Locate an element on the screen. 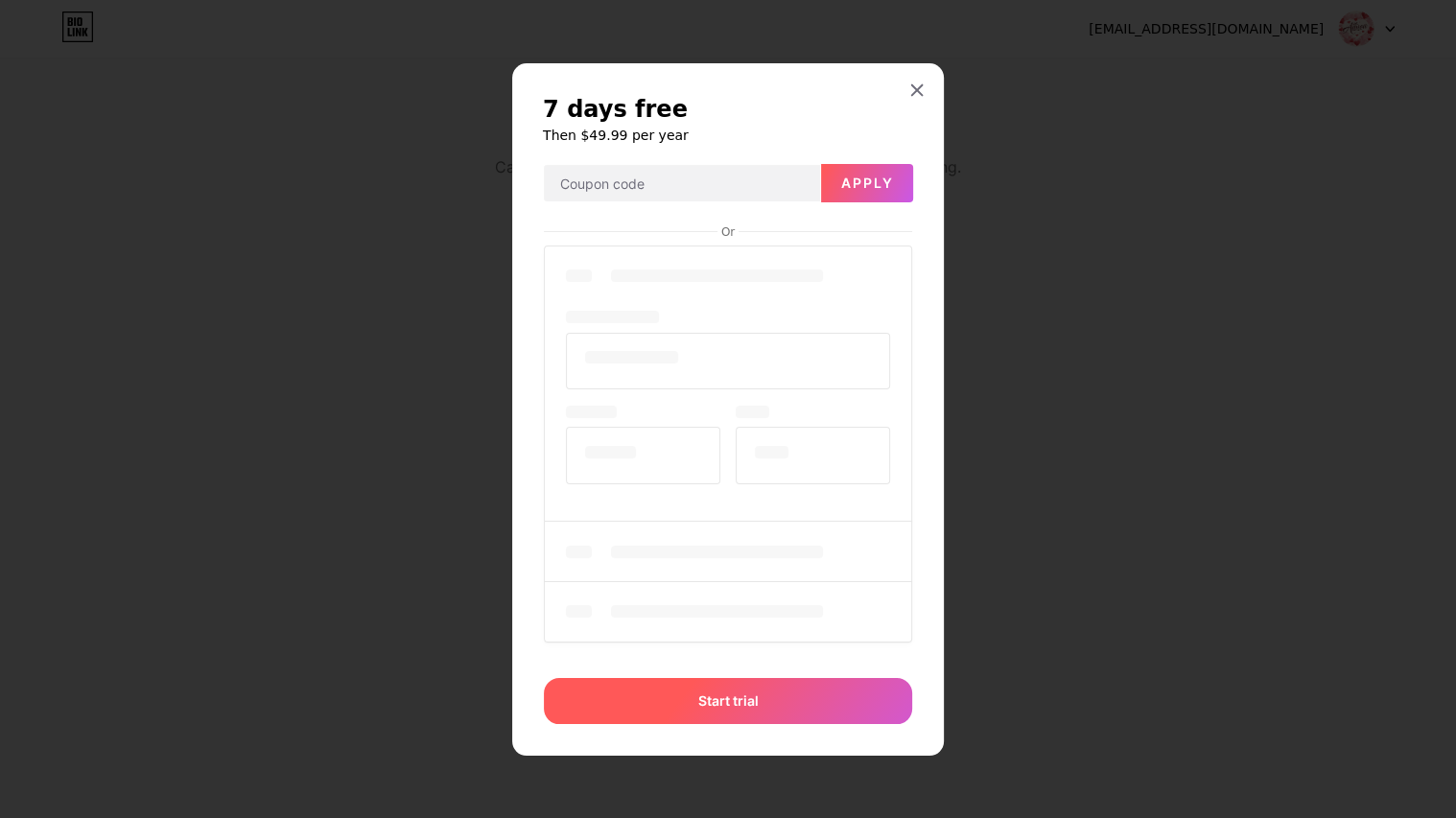 Image resolution: width=1456 pixels, height=818 pixels. input: Coupon code is located at coordinates (682, 184).